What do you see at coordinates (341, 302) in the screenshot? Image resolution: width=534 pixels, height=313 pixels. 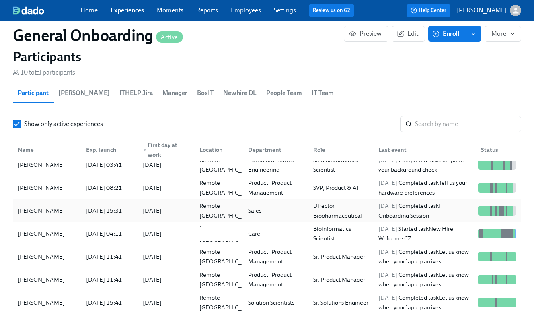 I see `div: Sr. Solutions Engineer` at bounding box center [341, 302].